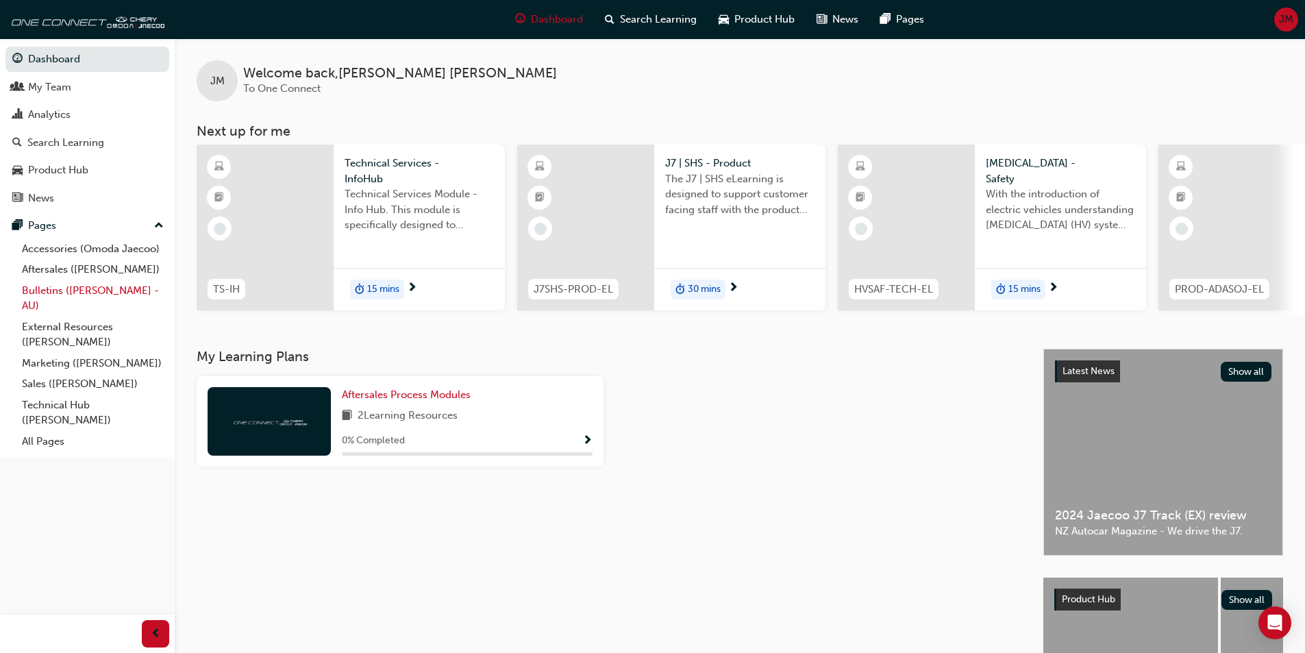 This screenshot has height=653, width=1305. I want to click on div: News, so click(41, 198).